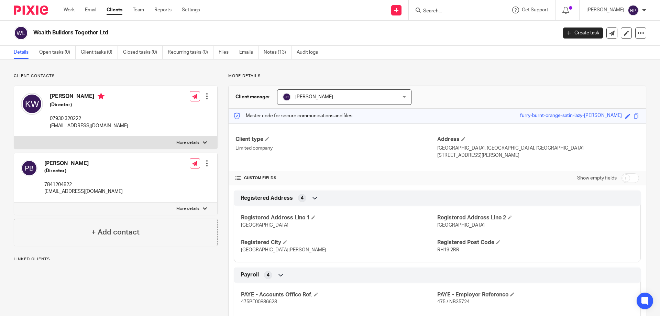 This screenshot has width=660, height=316. What do you see at coordinates (339, 218) in the screenshot?
I see `h4: Registered Address Line 1` at bounding box center [339, 218].